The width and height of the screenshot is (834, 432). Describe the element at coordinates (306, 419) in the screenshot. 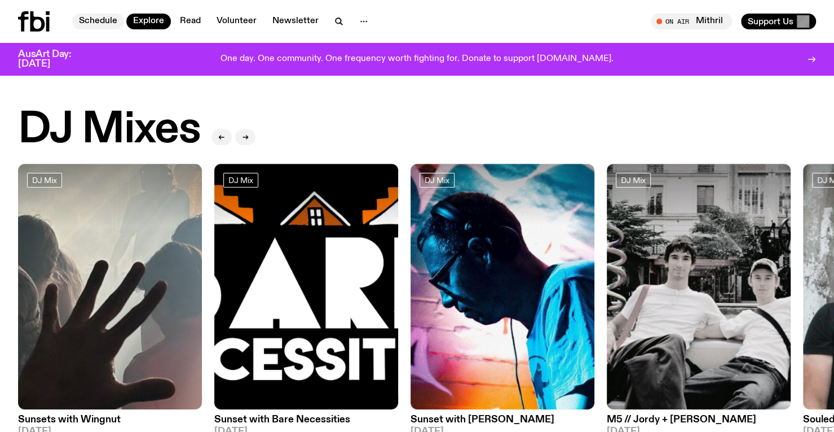

I see `h3: Sunset with Bare Necessities` at that location.